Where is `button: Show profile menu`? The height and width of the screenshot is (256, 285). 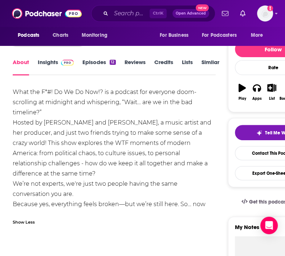 button: Show profile menu is located at coordinates (265, 13).